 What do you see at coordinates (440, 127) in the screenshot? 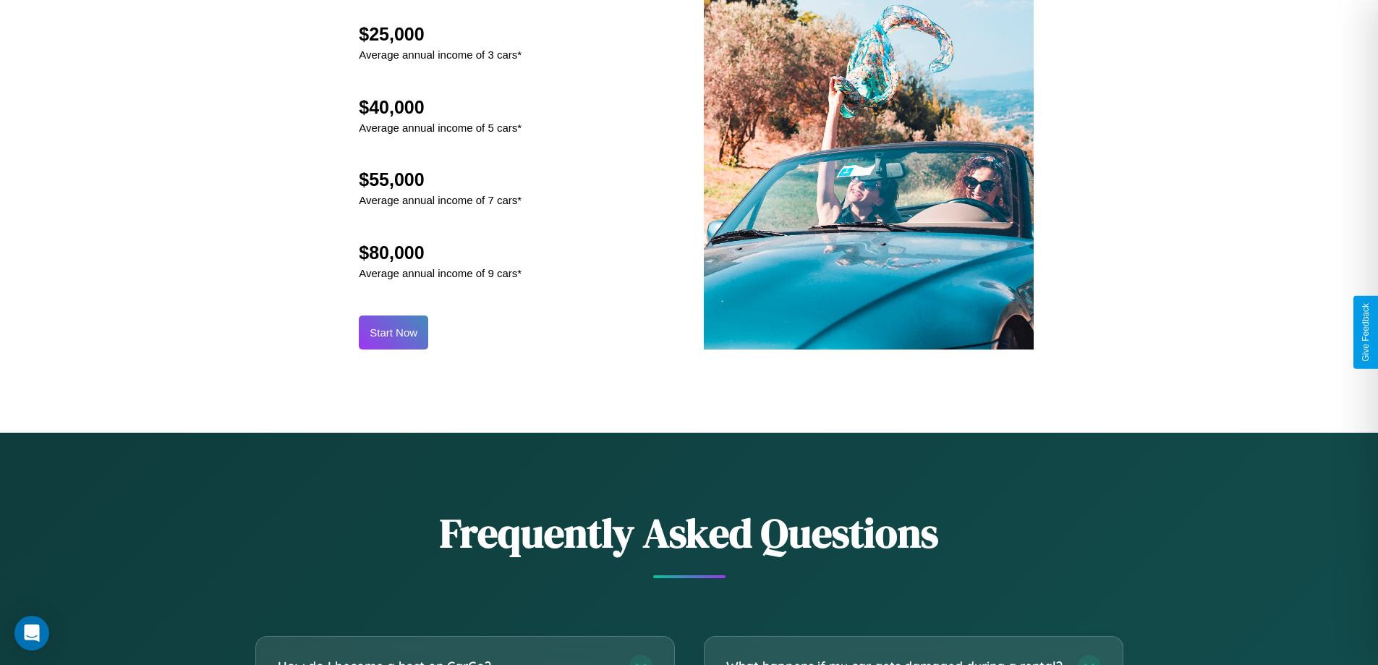
I see `p: Average annual income of 5 cars*` at bounding box center [440, 127].